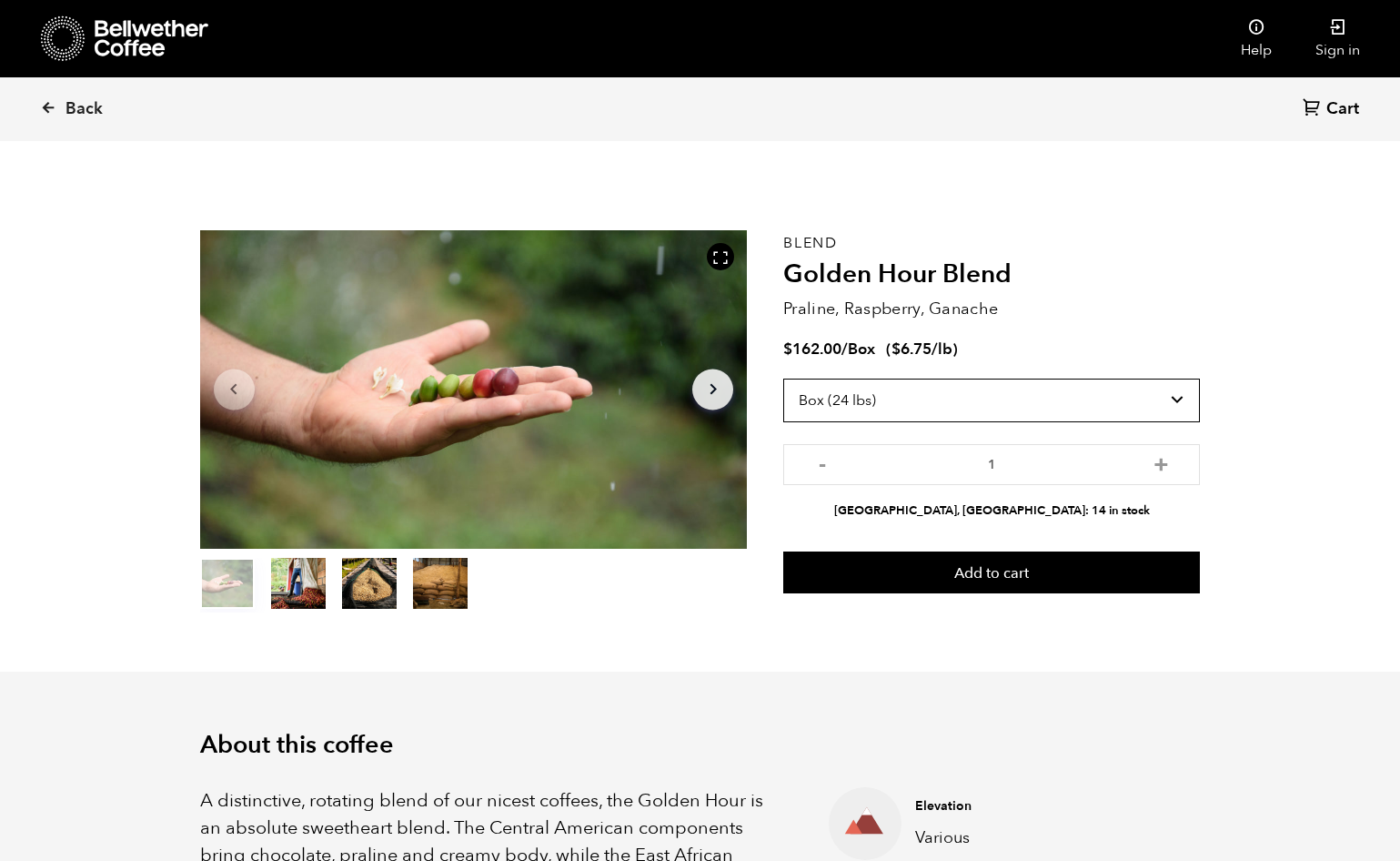 This screenshot has height=861, width=1400. What do you see at coordinates (992, 572) in the screenshot?
I see `button: Add to cart` at bounding box center [992, 572].